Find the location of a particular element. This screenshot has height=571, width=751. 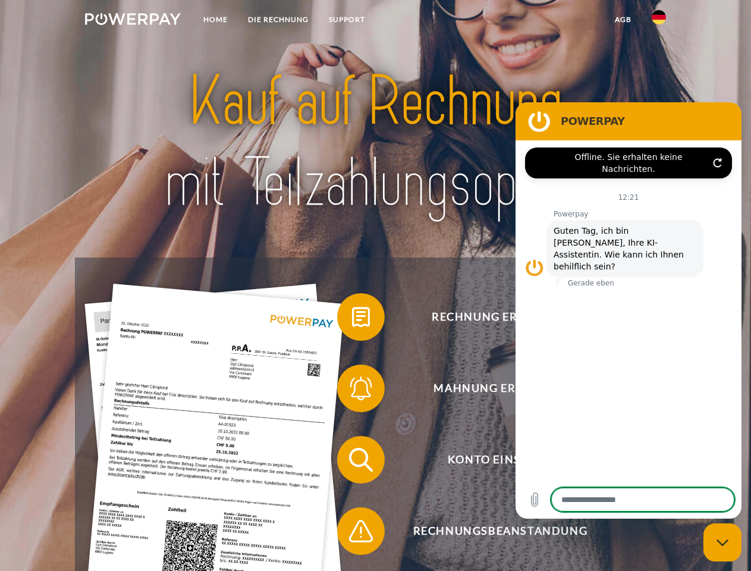

img: qb_bell.svg is located at coordinates (361, 388).